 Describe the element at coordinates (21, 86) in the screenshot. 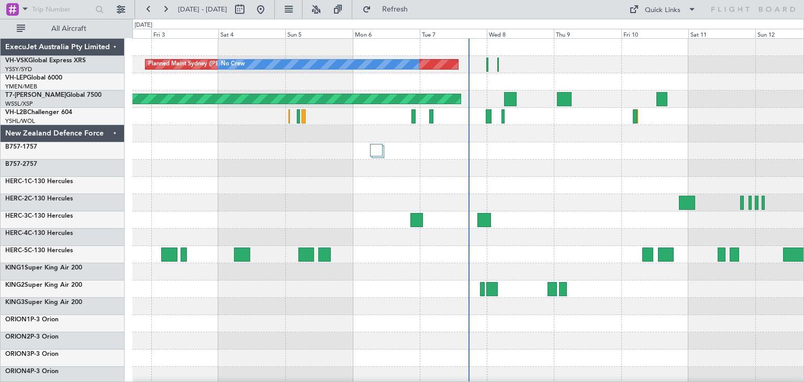

I see `a: YMEN/MEB` at that location.